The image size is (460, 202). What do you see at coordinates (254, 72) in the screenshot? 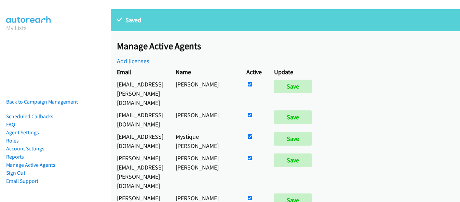
I see `th: Active` at bounding box center [254, 72].